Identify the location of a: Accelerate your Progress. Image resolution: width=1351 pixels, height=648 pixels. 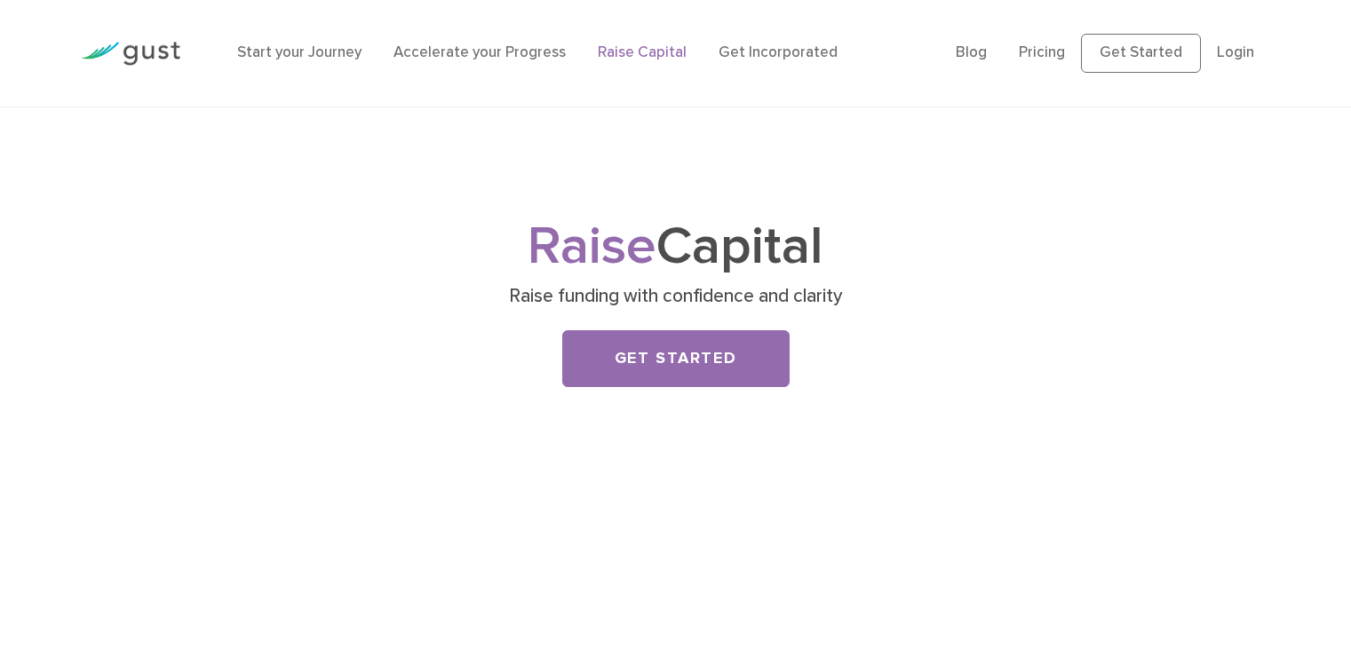
(480, 52).